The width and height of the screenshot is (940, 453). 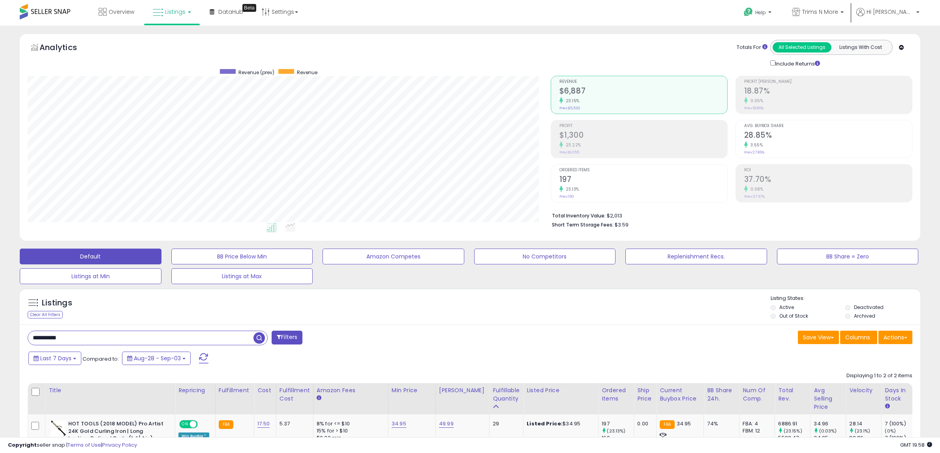 What do you see at coordinates (758, 13) in the screenshot?
I see `a: Help` at bounding box center [758, 13].